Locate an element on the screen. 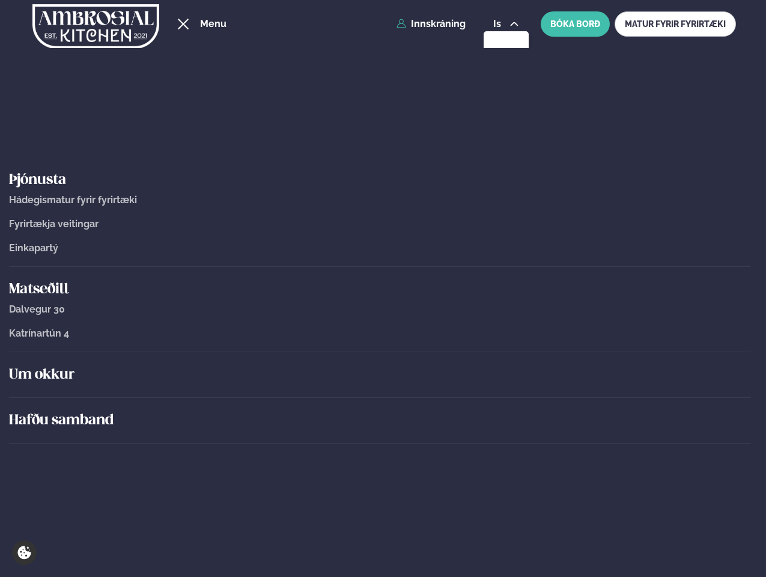 Image resolution: width=766 pixels, height=577 pixels. a: Einkapartý is located at coordinates (380, 248).